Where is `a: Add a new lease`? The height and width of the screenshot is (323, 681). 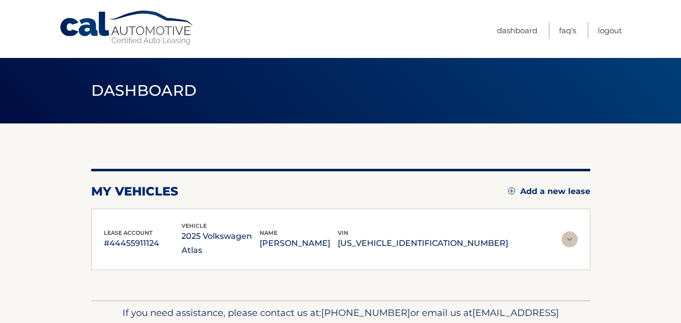
a: Add a new lease is located at coordinates (549, 192).